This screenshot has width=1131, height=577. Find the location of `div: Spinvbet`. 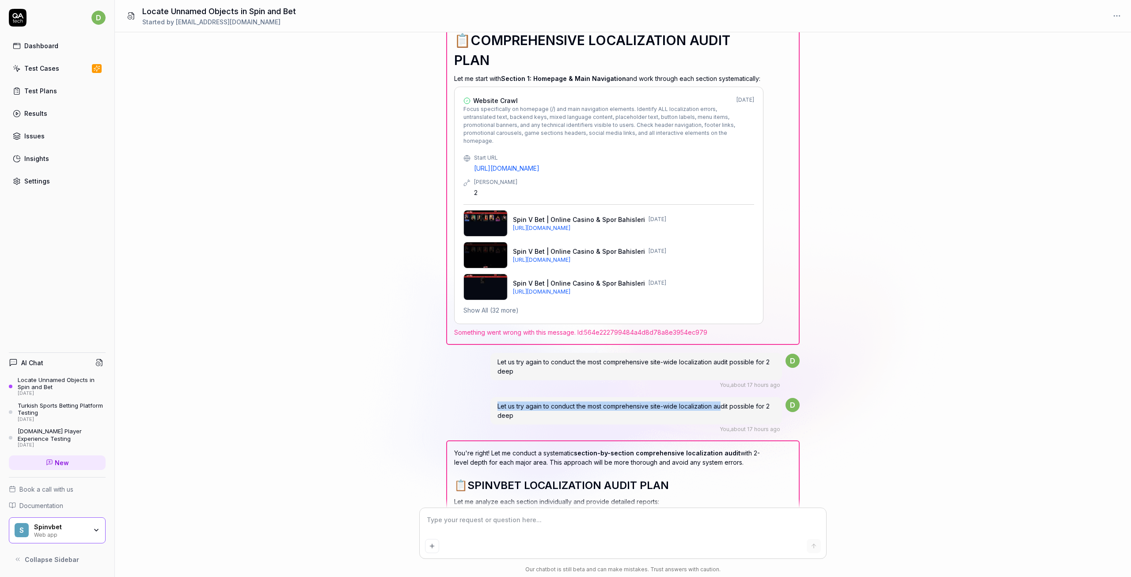

div: Spinvbet is located at coordinates (61, 527).